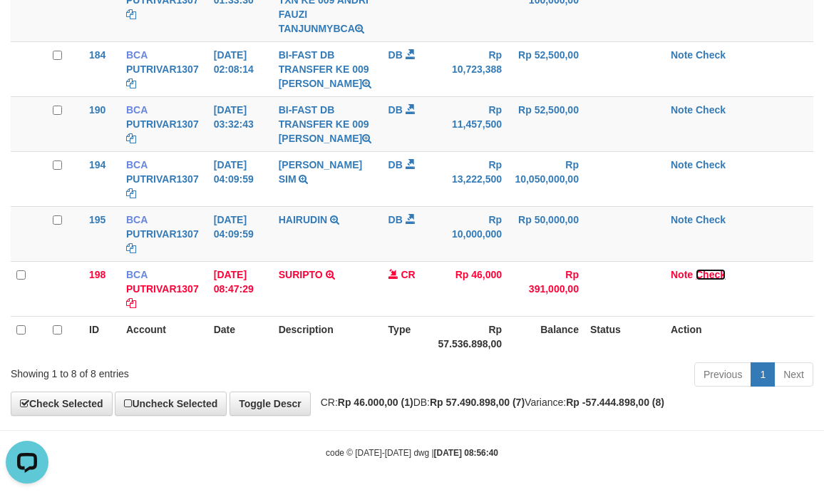 The height and width of the screenshot is (495, 824). What do you see at coordinates (615, 402) in the screenshot?
I see `strong: Rp -57.444.898,00 (8)` at bounding box center [615, 402].